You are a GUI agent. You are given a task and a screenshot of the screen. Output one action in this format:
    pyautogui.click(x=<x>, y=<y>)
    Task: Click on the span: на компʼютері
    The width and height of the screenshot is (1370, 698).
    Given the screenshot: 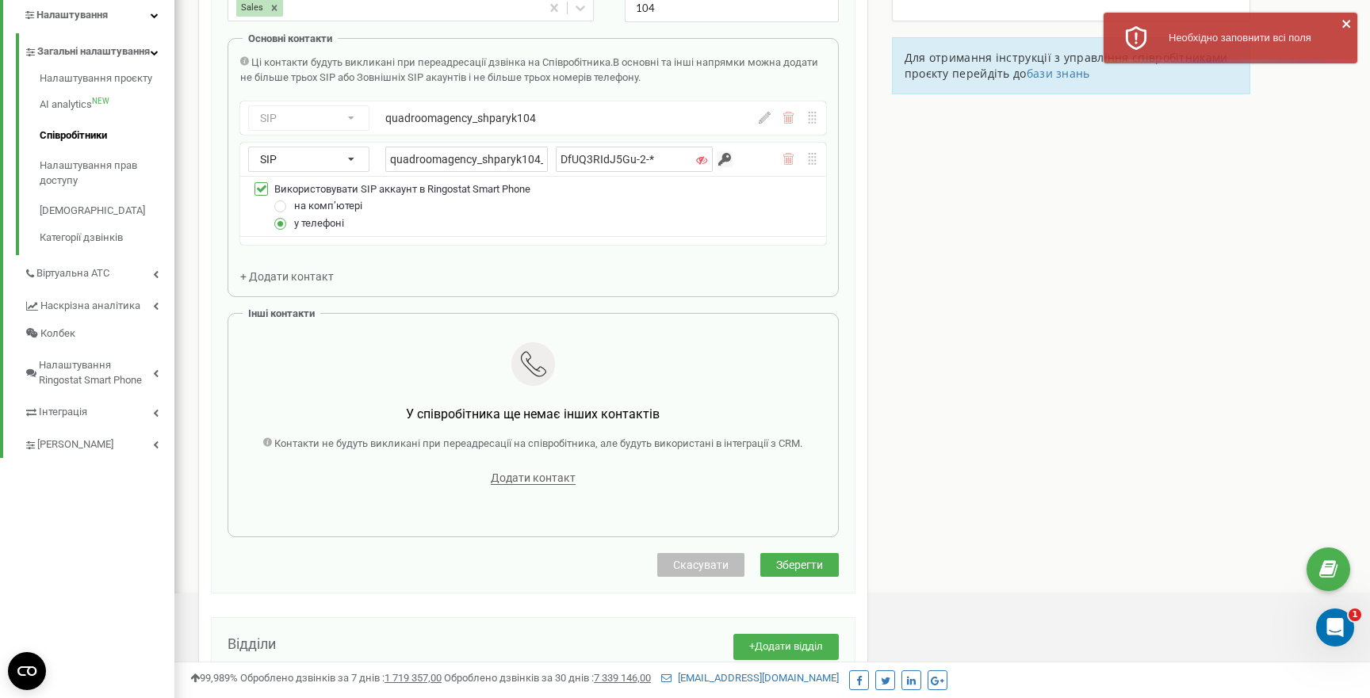 What is the action you would take?
    pyautogui.click(x=328, y=205)
    